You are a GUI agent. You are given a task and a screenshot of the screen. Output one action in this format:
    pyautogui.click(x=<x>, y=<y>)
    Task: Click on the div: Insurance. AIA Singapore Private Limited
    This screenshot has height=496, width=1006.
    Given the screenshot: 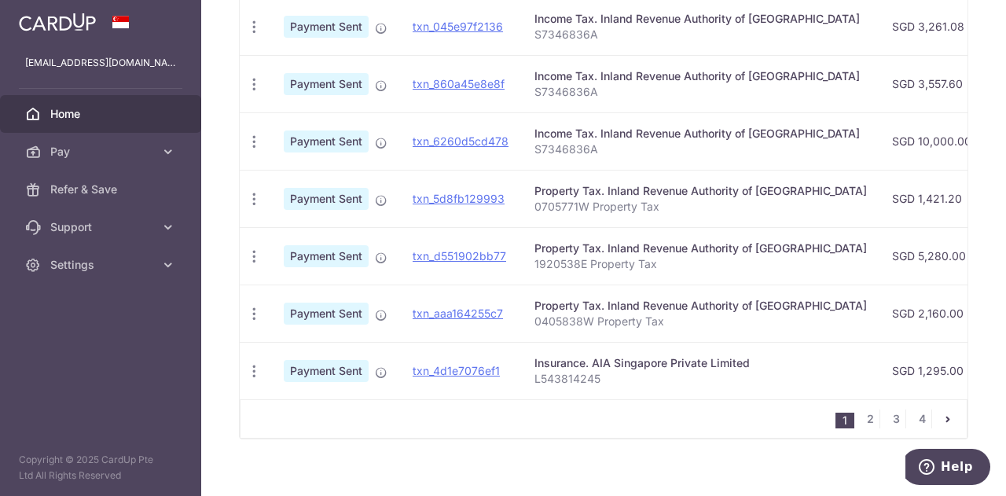 What is the action you would take?
    pyautogui.click(x=700, y=363)
    